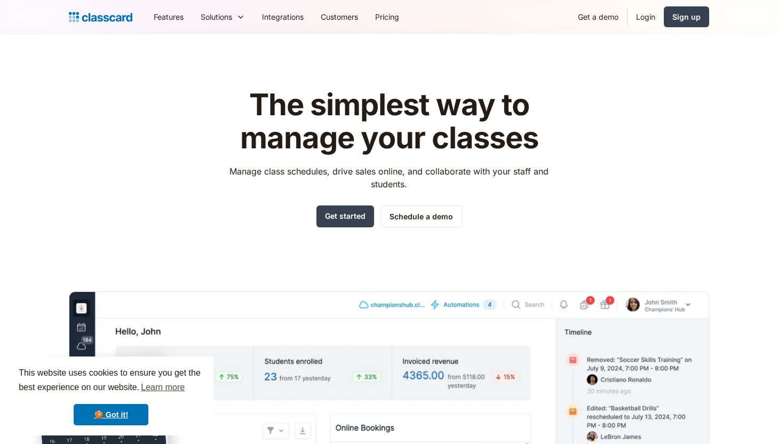  Describe the element at coordinates (339, 17) in the screenshot. I see `a: Customers` at that location.